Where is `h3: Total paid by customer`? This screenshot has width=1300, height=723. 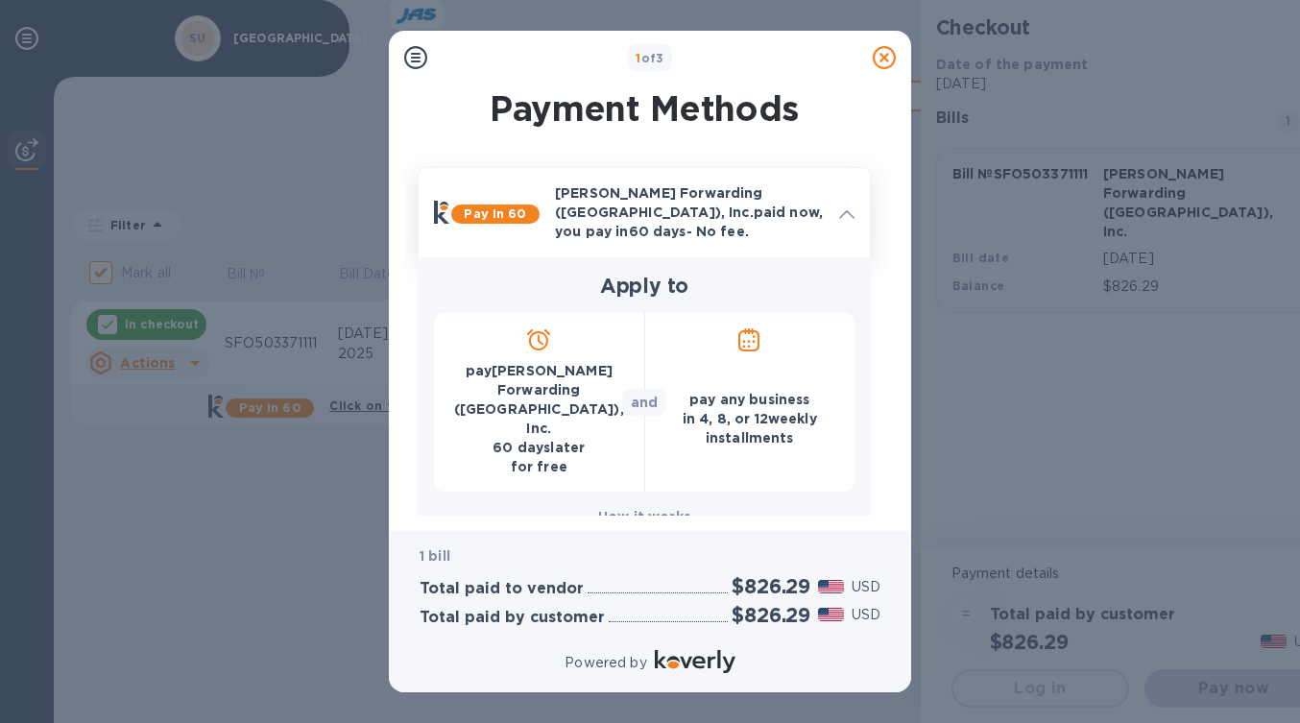
h3: Total paid by customer is located at coordinates (512, 617).